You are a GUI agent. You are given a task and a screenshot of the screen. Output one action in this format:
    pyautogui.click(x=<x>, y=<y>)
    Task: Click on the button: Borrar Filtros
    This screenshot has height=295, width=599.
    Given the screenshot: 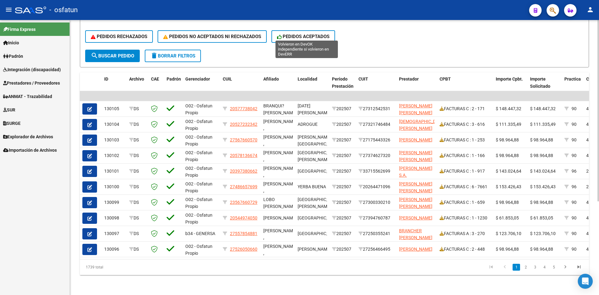 What is the action you would take?
    pyautogui.click(x=173, y=56)
    